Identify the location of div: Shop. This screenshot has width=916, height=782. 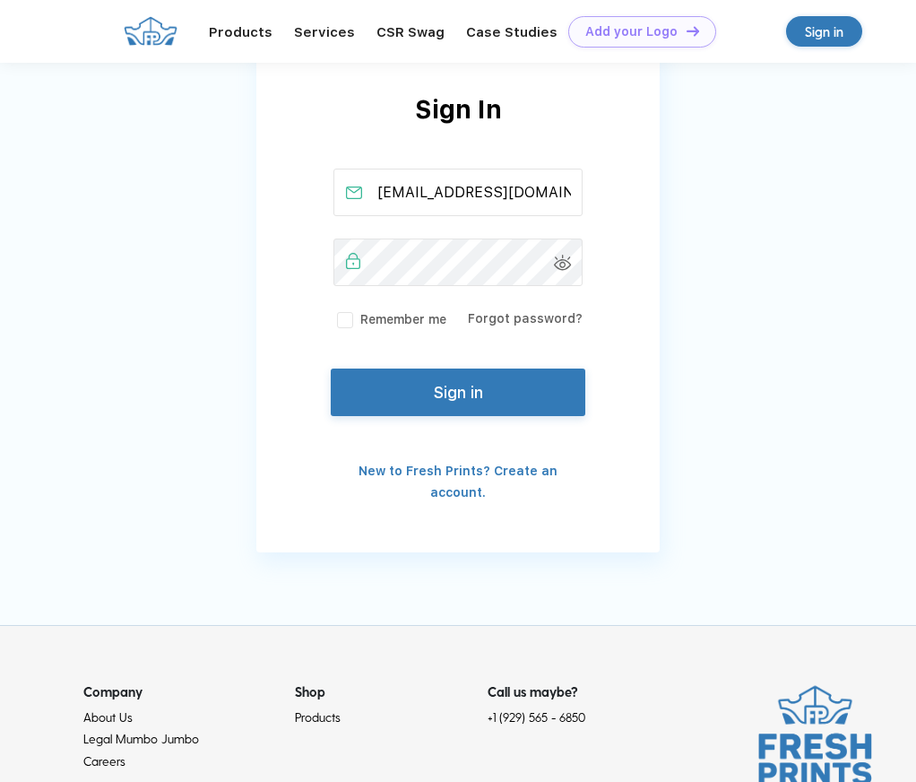
(391, 691).